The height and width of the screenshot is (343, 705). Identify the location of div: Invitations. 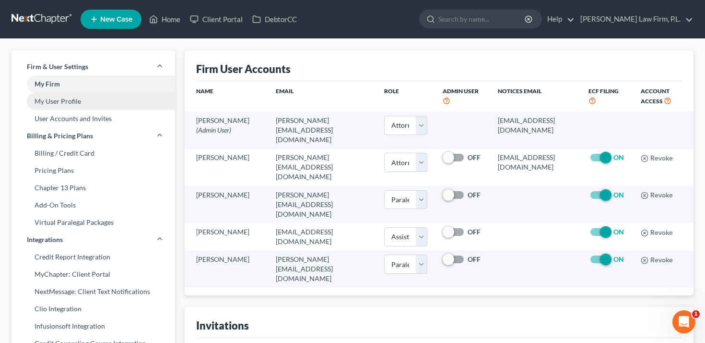
(223, 325).